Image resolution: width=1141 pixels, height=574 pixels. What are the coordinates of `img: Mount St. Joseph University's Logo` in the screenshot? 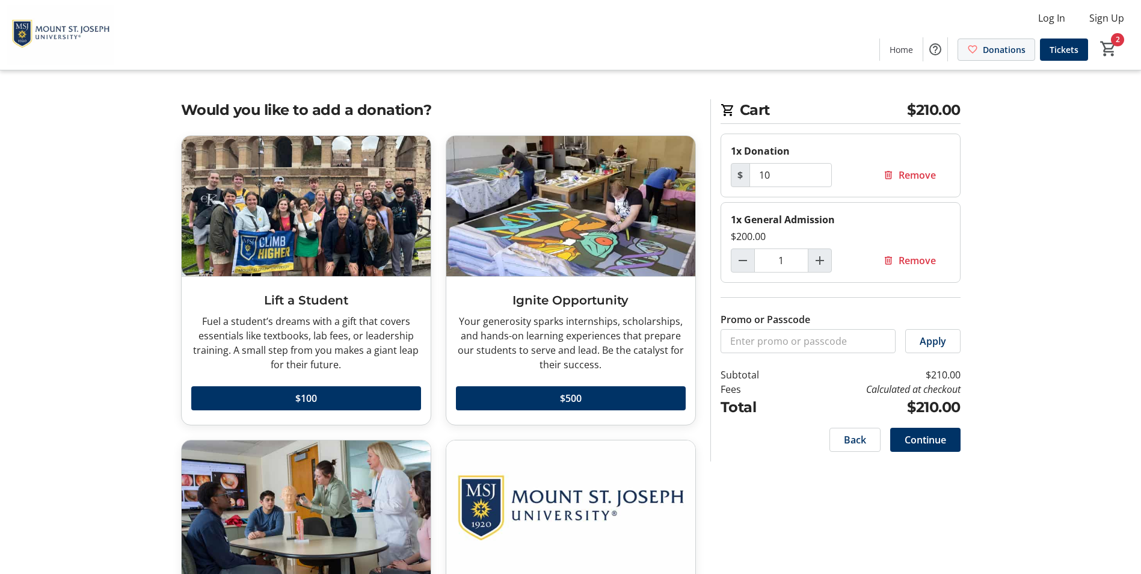 It's located at (61, 35).